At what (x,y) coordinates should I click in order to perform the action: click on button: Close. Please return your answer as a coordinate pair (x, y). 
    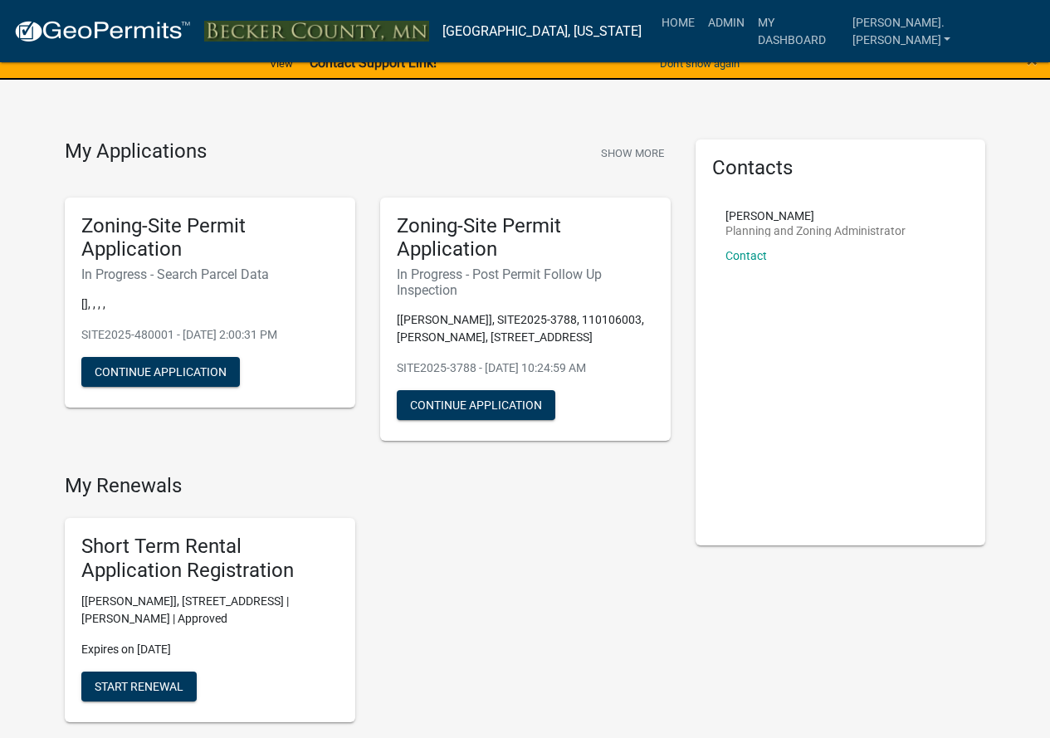
    Looking at the image, I should click on (1032, 60).